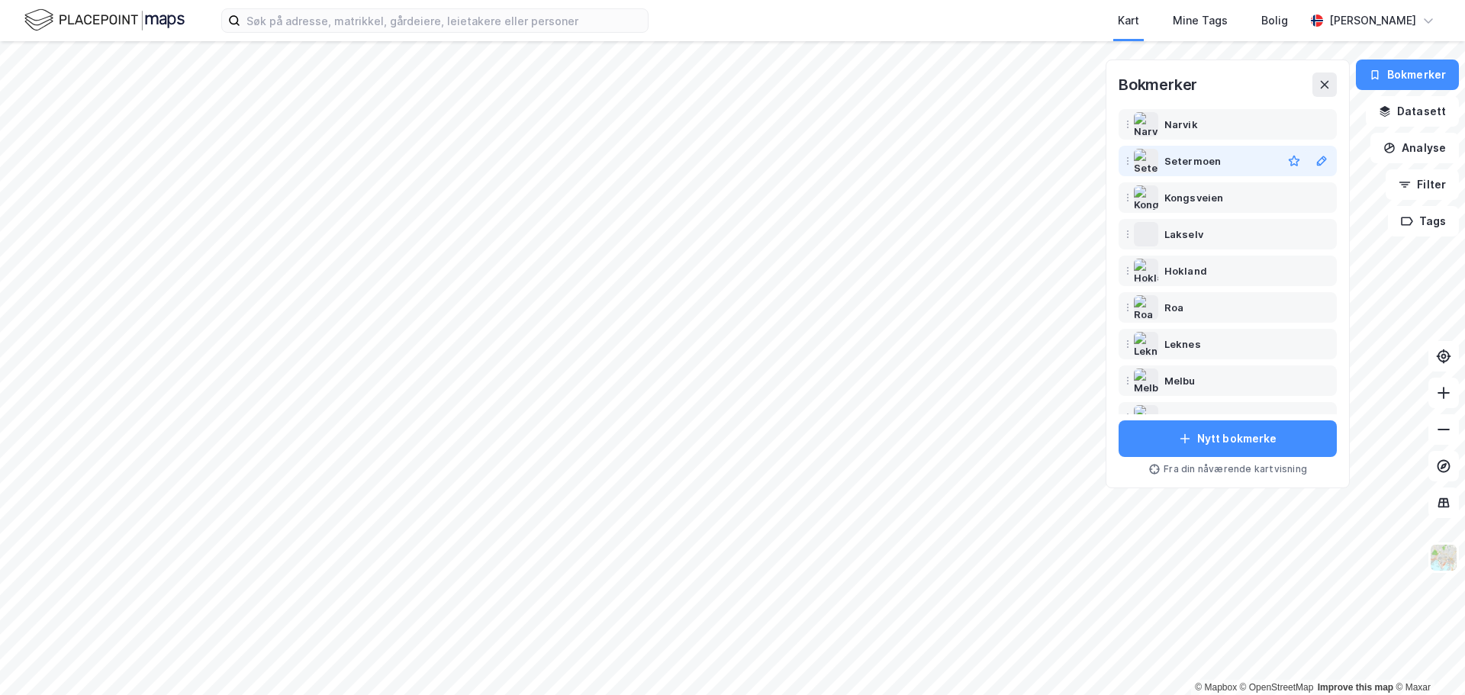  What do you see at coordinates (1129, 21) in the screenshot?
I see `div: Kart` at bounding box center [1129, 21].